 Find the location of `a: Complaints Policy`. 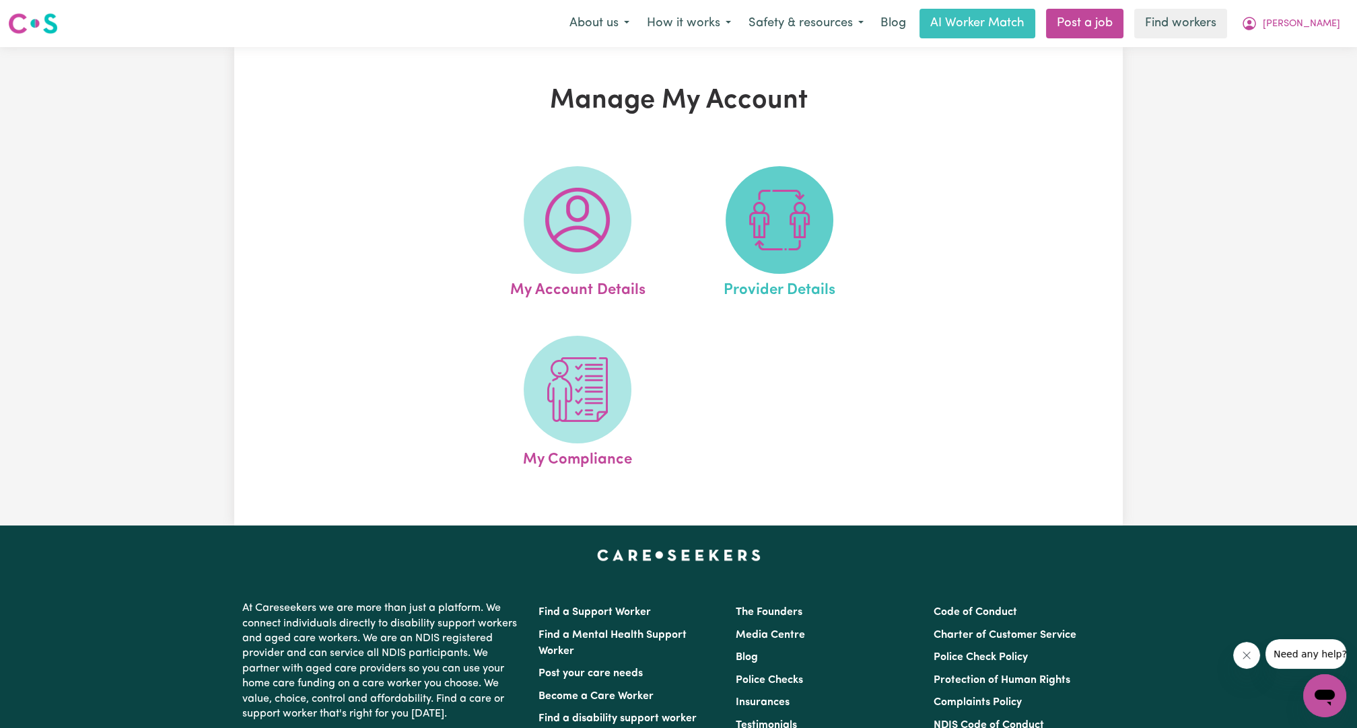

a: Complaints Policy is located at coordinates (977, 703).